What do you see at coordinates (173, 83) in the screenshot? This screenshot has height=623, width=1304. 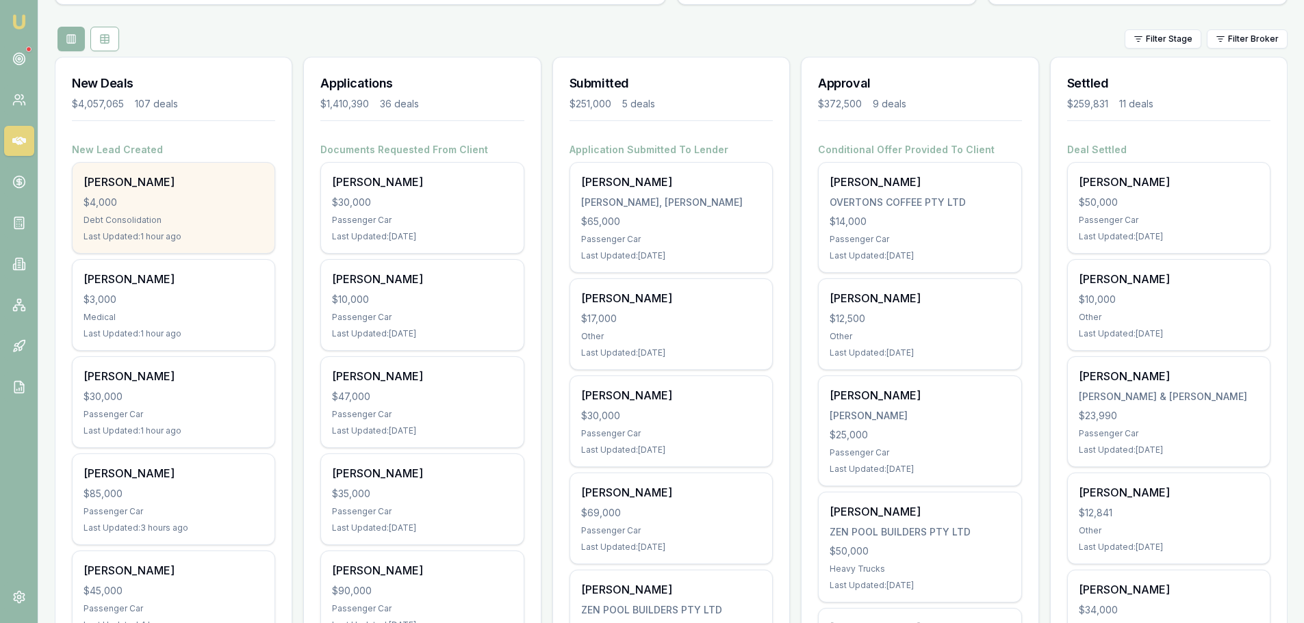 I see `h3: New Deals` at bounding box center [173, 83].